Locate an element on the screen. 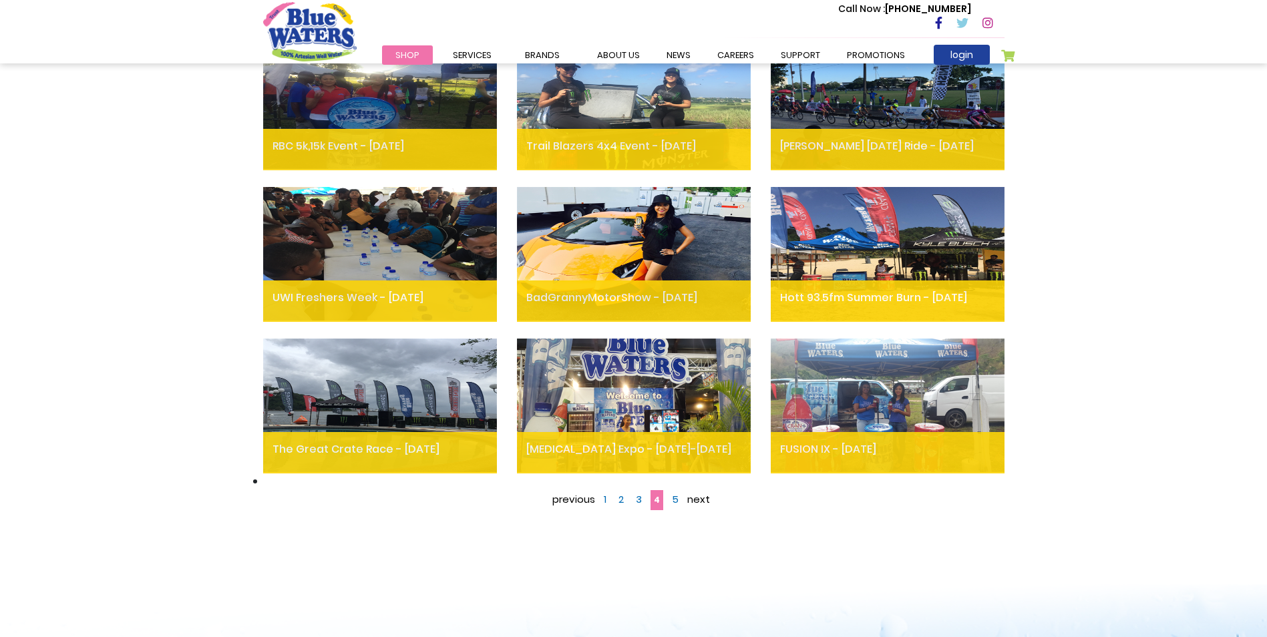 The image size is (1267, 637). img: Trail Blazers 4x4 Event - Sept 29th, 2015 is located at coordinates (634, 102).